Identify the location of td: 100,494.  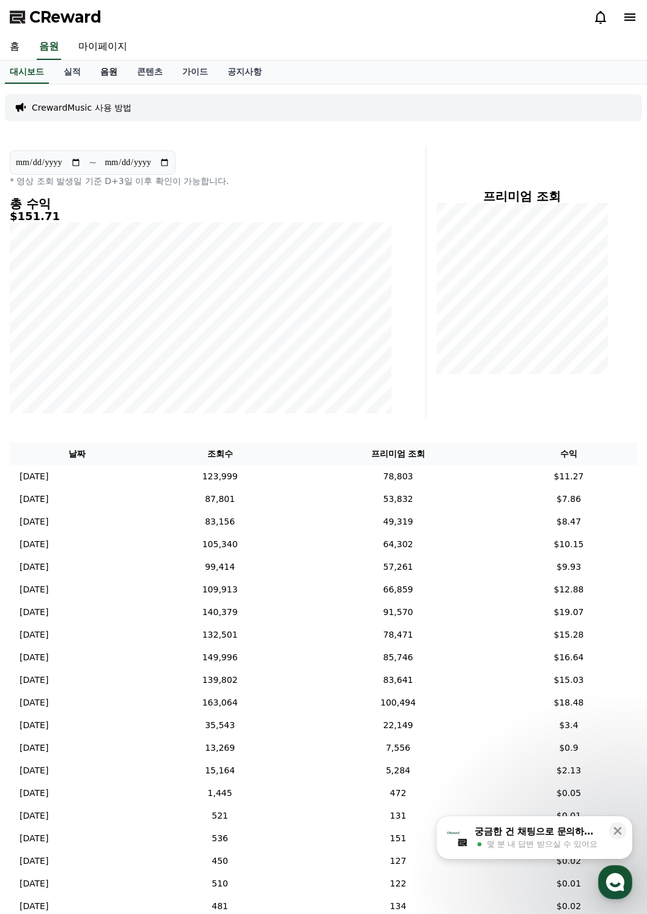
(398, 703).